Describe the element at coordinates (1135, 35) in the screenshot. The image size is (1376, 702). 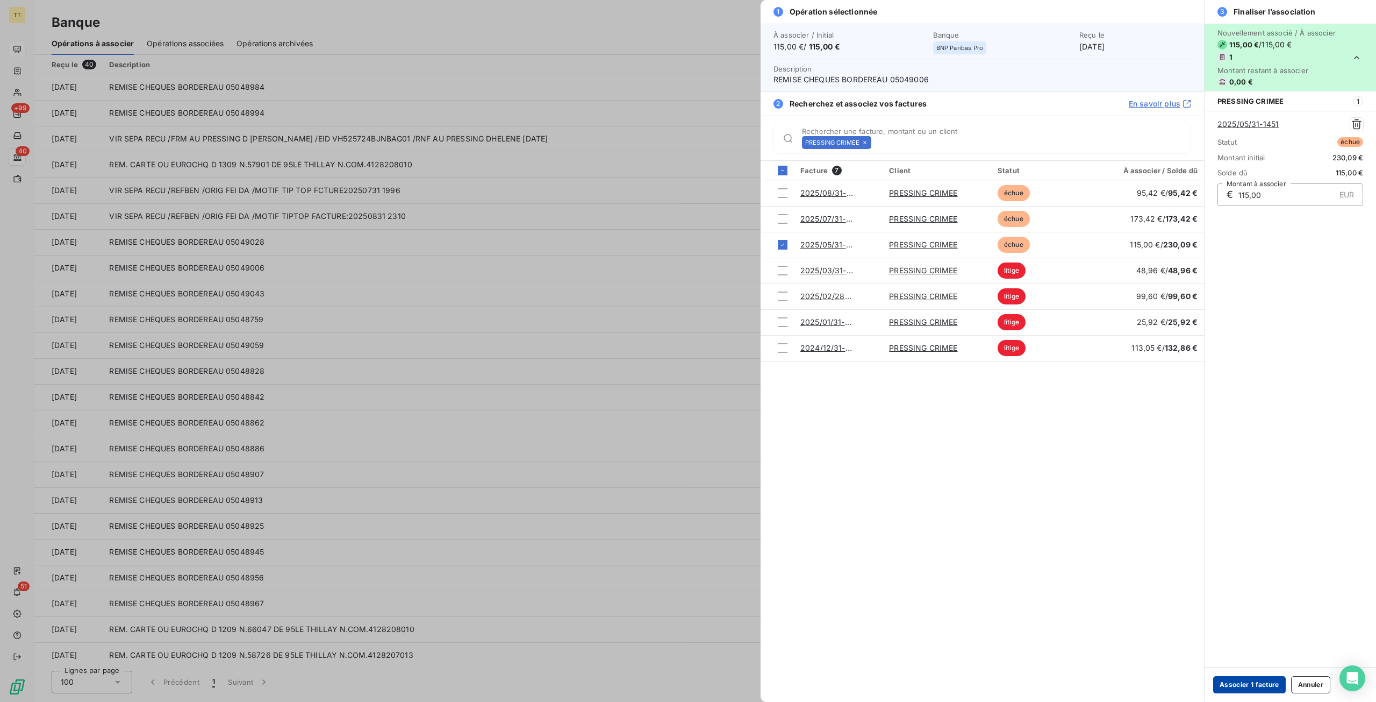
I see `span: Reçu le` at that location.